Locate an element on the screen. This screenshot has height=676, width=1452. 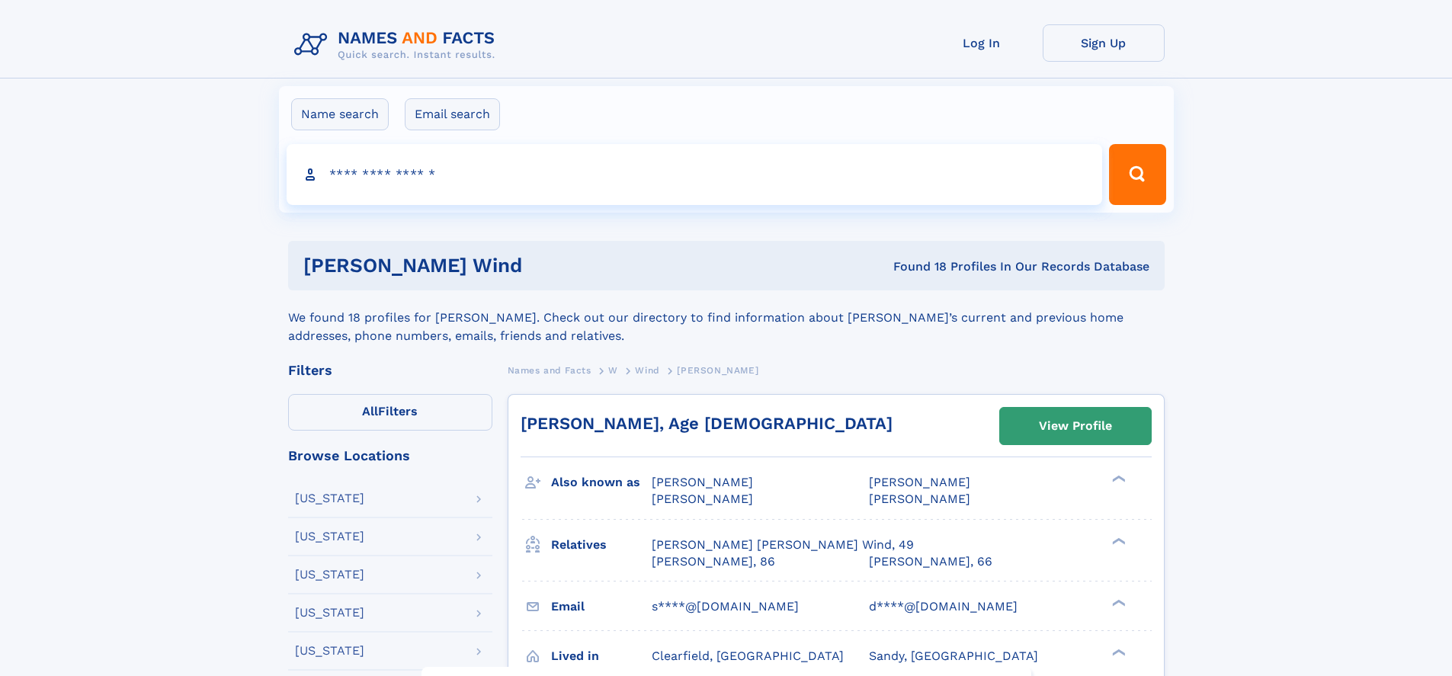
input: search input is located at coordinates (694, 175).